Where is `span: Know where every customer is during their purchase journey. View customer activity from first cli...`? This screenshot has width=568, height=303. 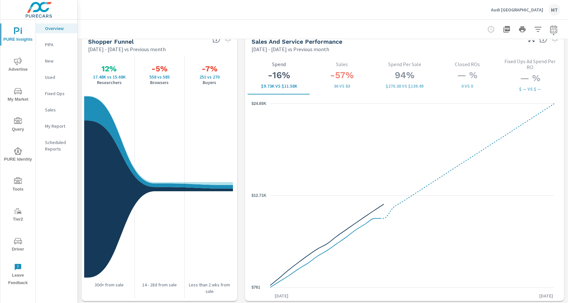 span: Know where every customer is during their purchase journey. View customer activity from first cli... is located at coordinates (216, 39).